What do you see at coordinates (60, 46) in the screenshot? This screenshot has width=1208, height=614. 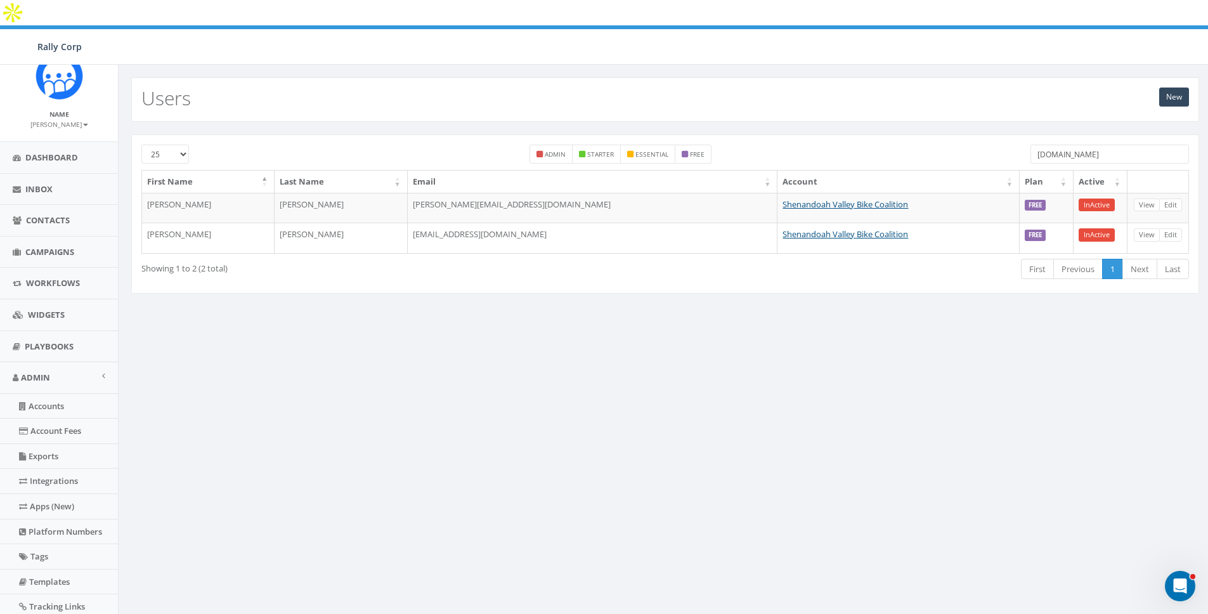 I see `span: Rally Corp` at bounding box center [60, 46].